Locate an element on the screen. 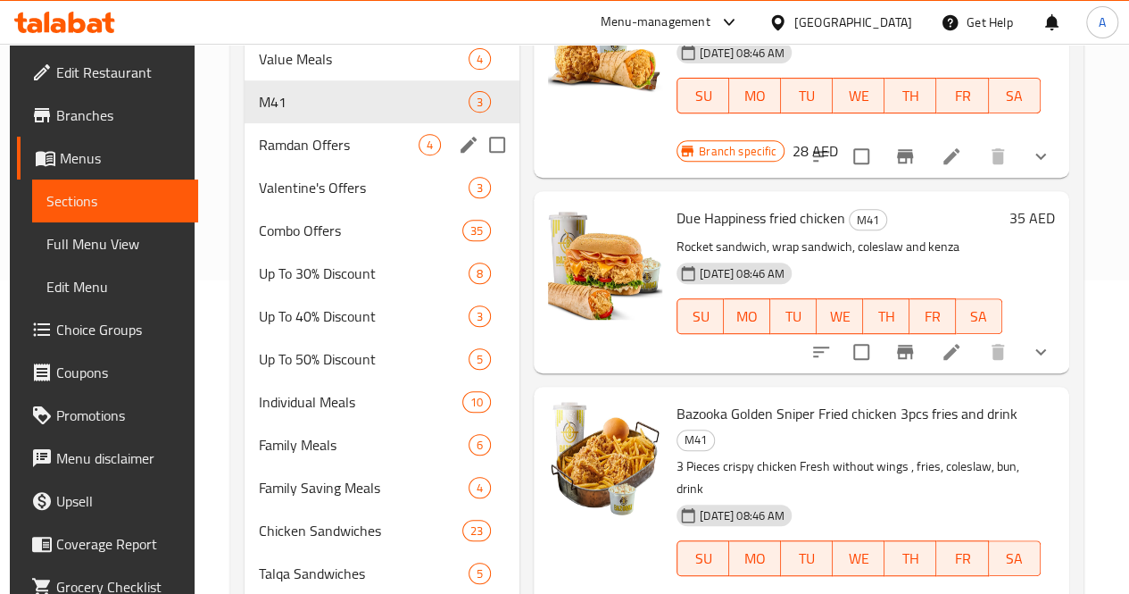  span: 23 is located at coordinates (477, 530).